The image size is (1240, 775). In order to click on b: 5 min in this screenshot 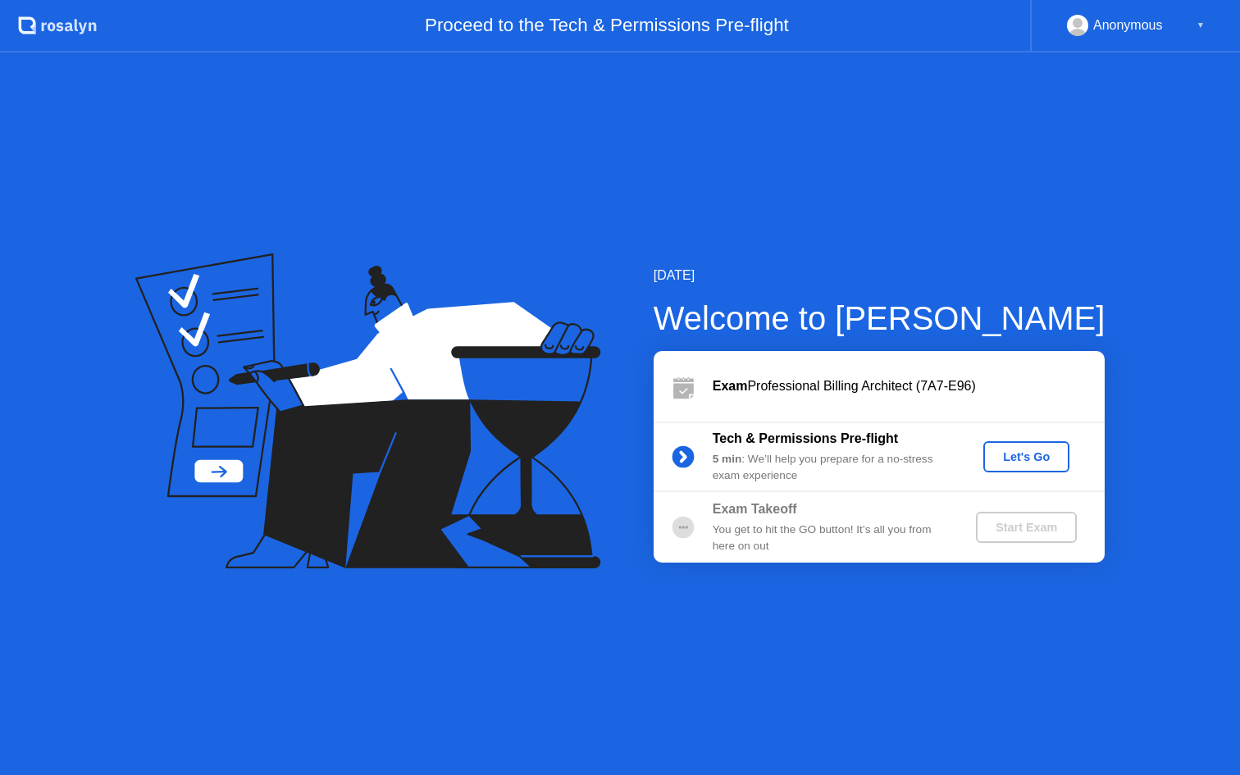, I will do `click(728, 459)`.